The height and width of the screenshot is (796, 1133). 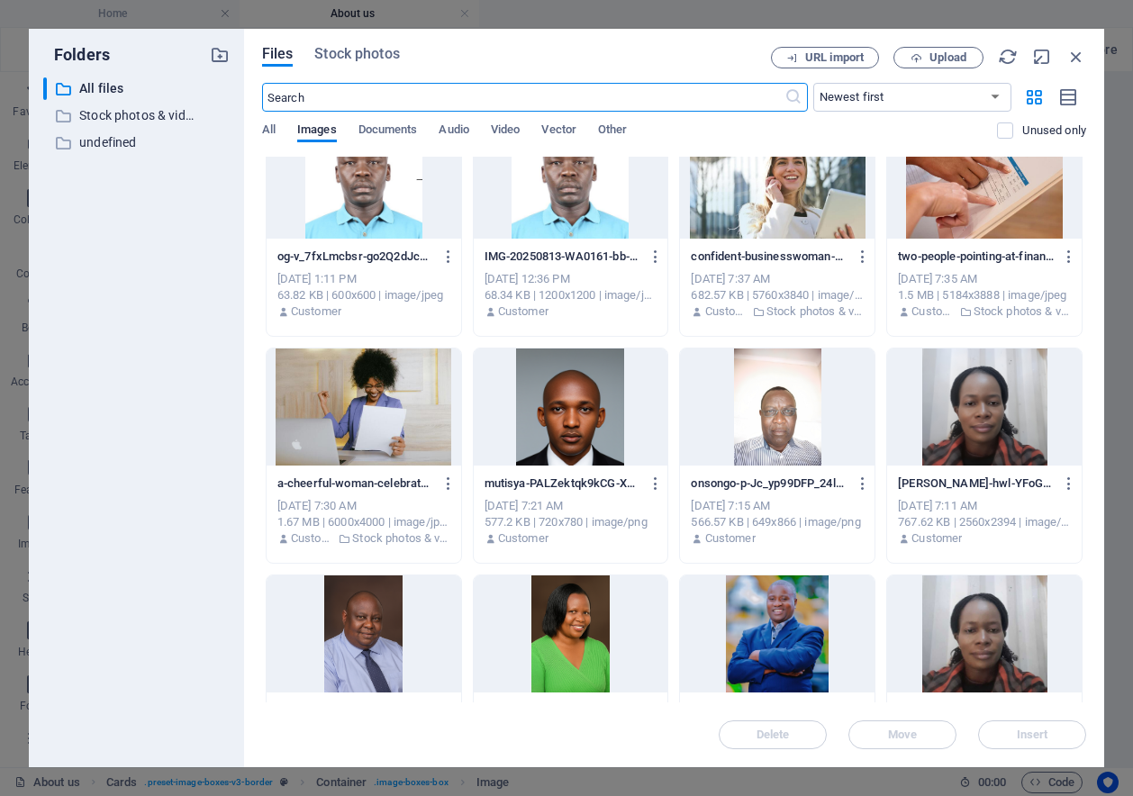 What do you see at coordinates (136, 142) in the screenshot?
I see `div: undefined` at bounding box center [136, 142].